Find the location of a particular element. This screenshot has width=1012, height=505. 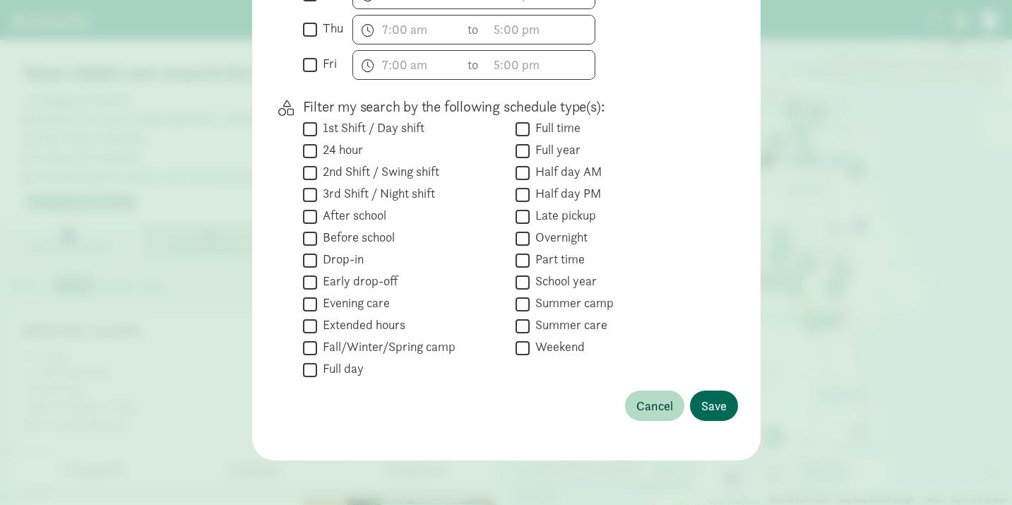

label: Summer care is located at coordinates (568, 325).